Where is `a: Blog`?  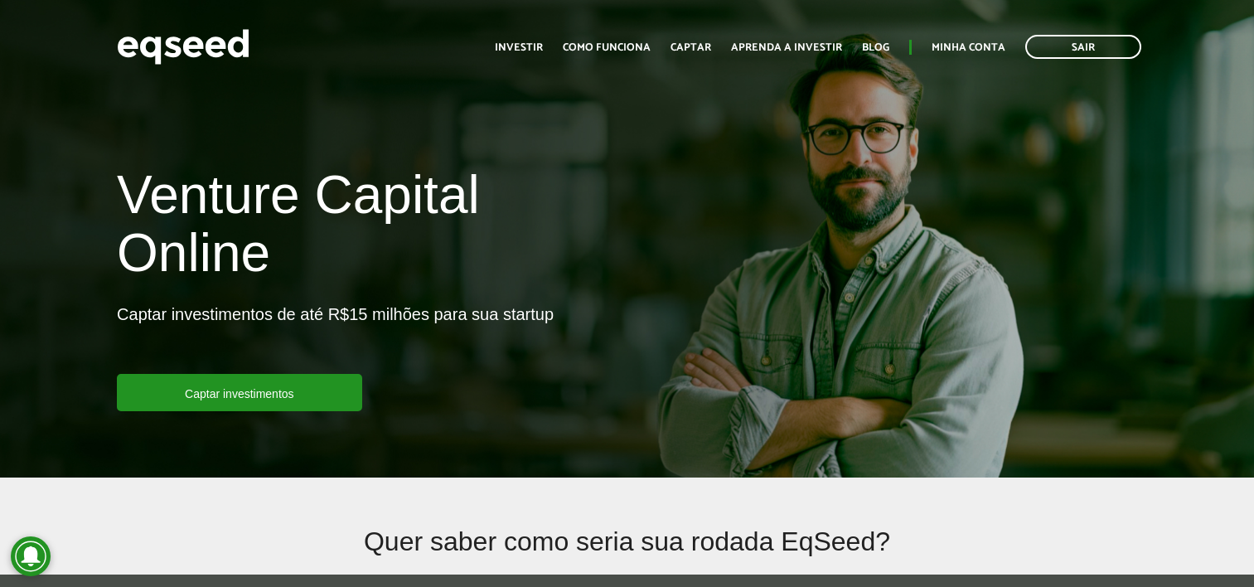
a: Blog is located at coordinates (875, 47).